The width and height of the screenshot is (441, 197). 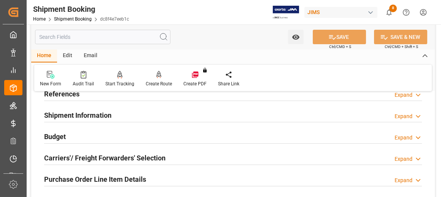 I want to click on div: JIMS, so click(x=341, y=12).